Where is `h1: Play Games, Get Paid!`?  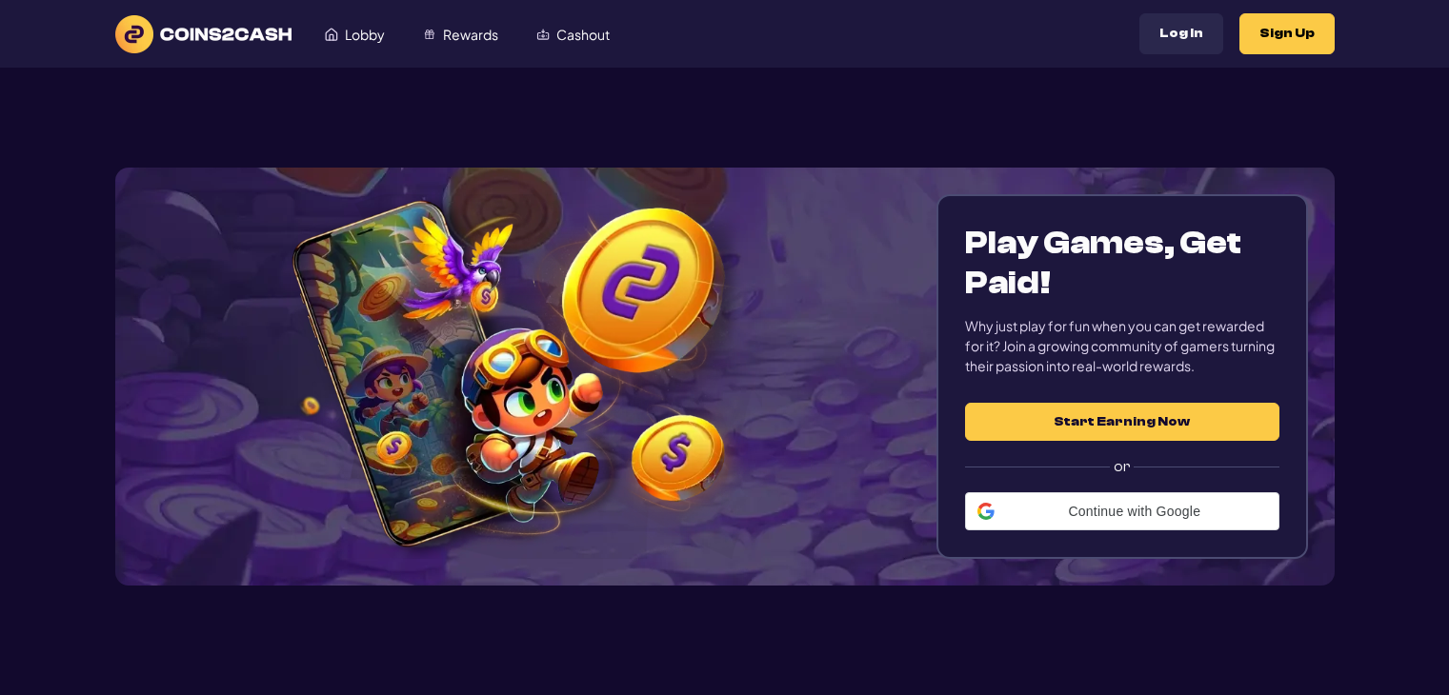 h1: Play Games, Get Paid! is located at coordinates (1121, 263).